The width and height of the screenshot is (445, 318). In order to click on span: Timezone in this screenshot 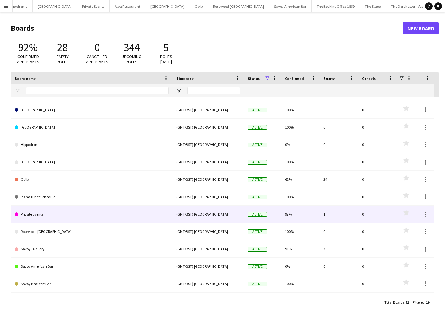, I will do `click(185, 78)`.